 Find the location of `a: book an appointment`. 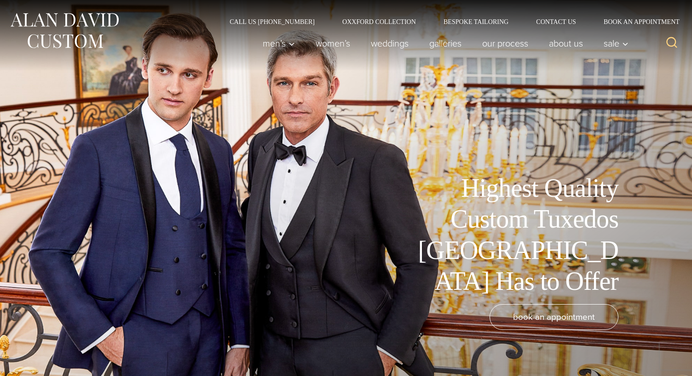

a: book an appointment is located at coordinates (554, 317).